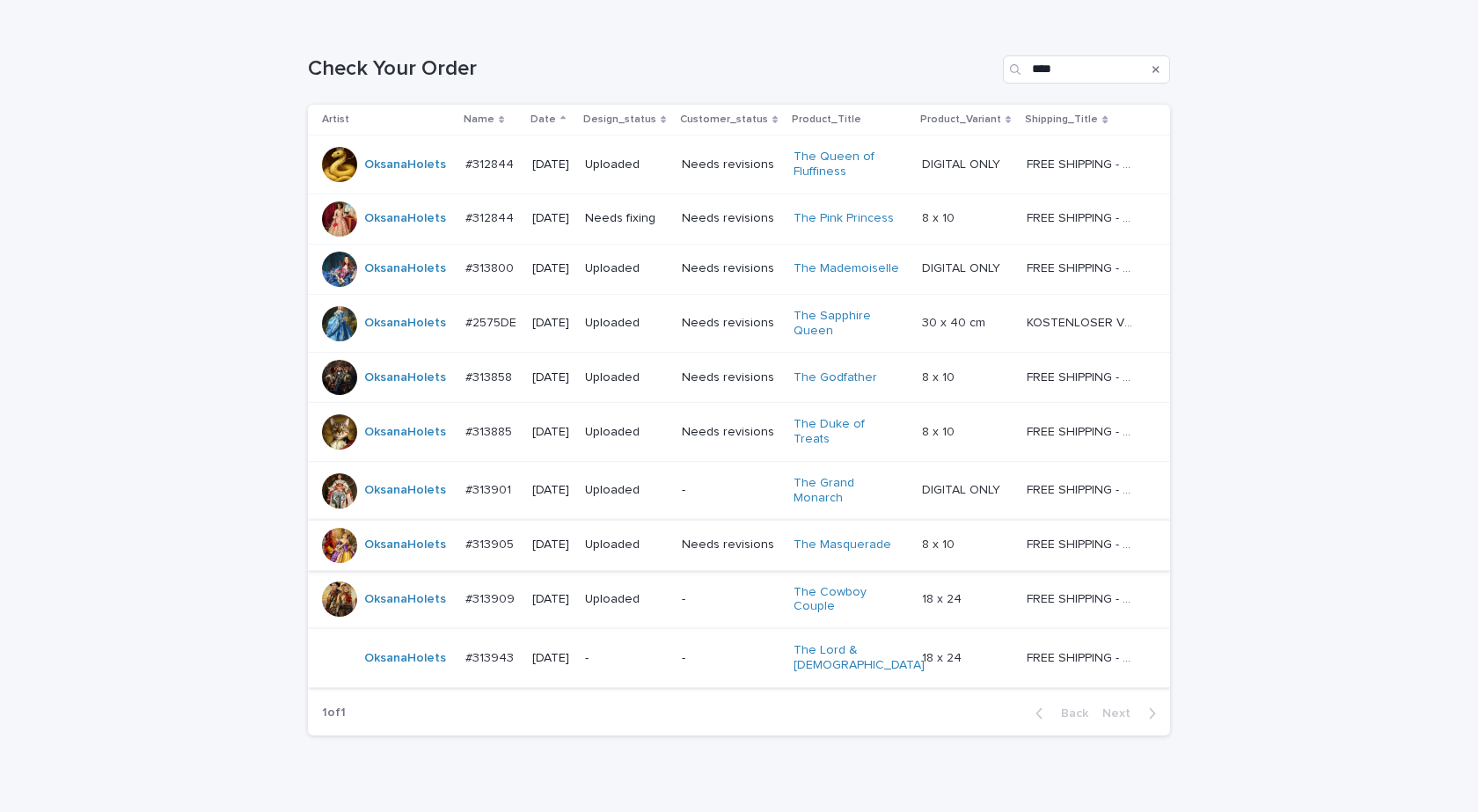  I want to click on p: #313858, so click(490, 375).